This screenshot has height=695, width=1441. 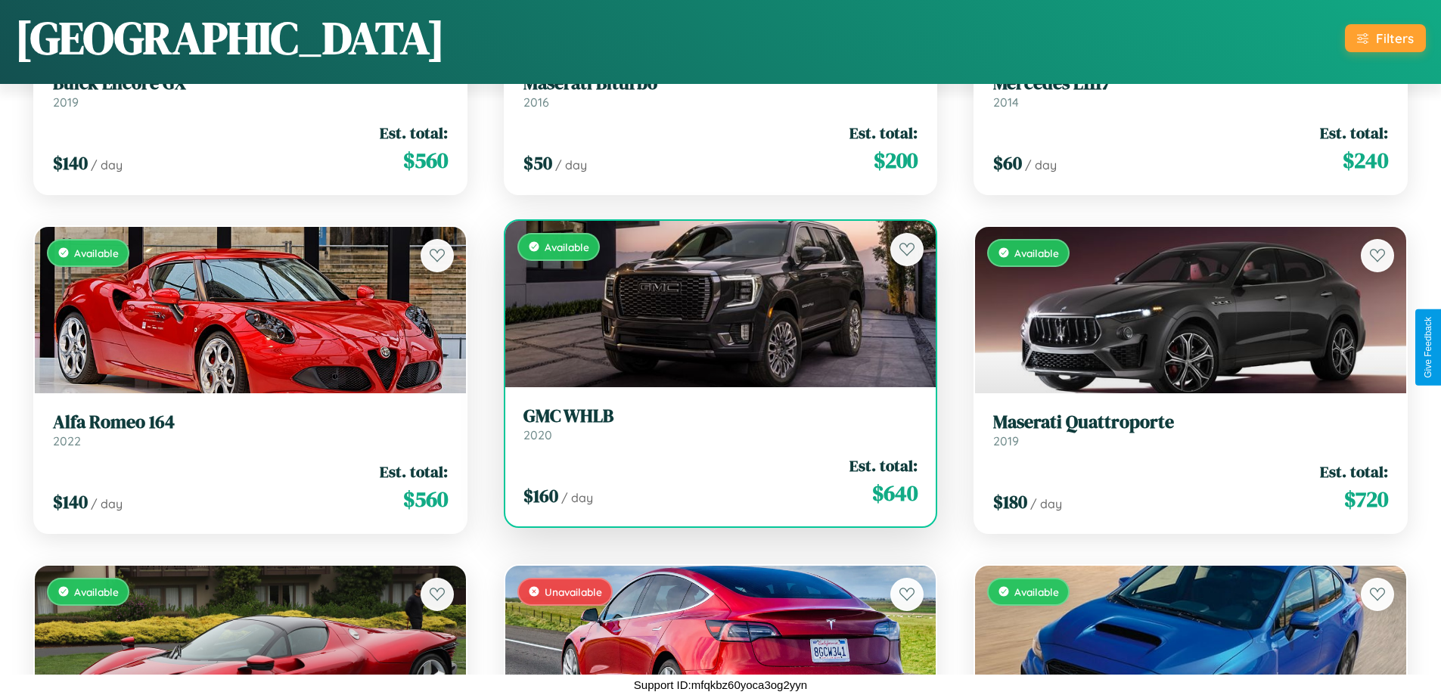 I want to click on h3: Maserati Quattroporte, so click(x=1190, y=422).